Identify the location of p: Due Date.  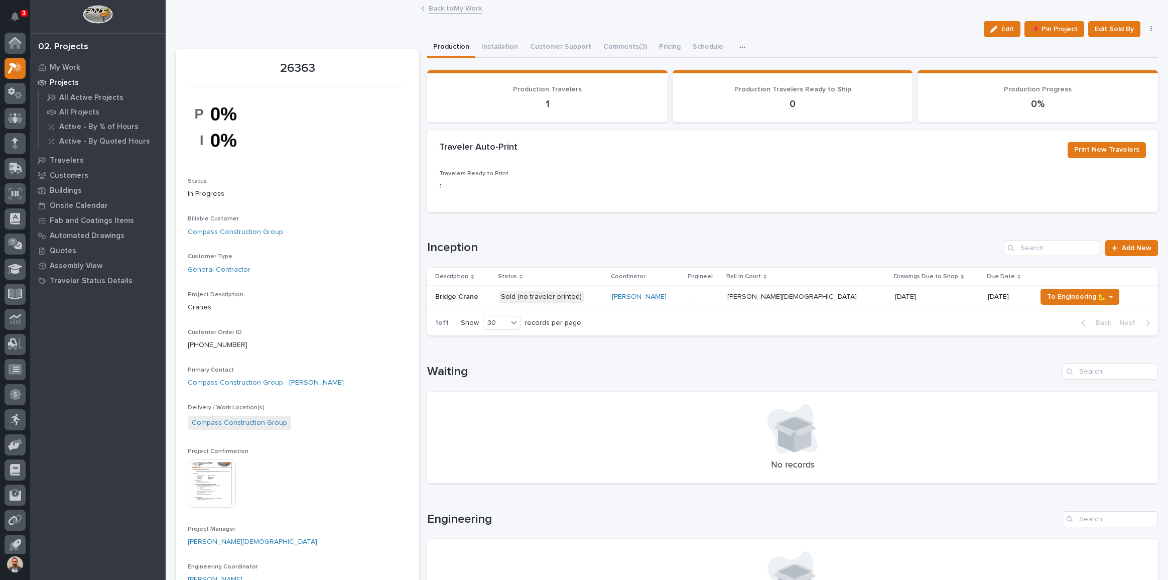
(1001, 277).